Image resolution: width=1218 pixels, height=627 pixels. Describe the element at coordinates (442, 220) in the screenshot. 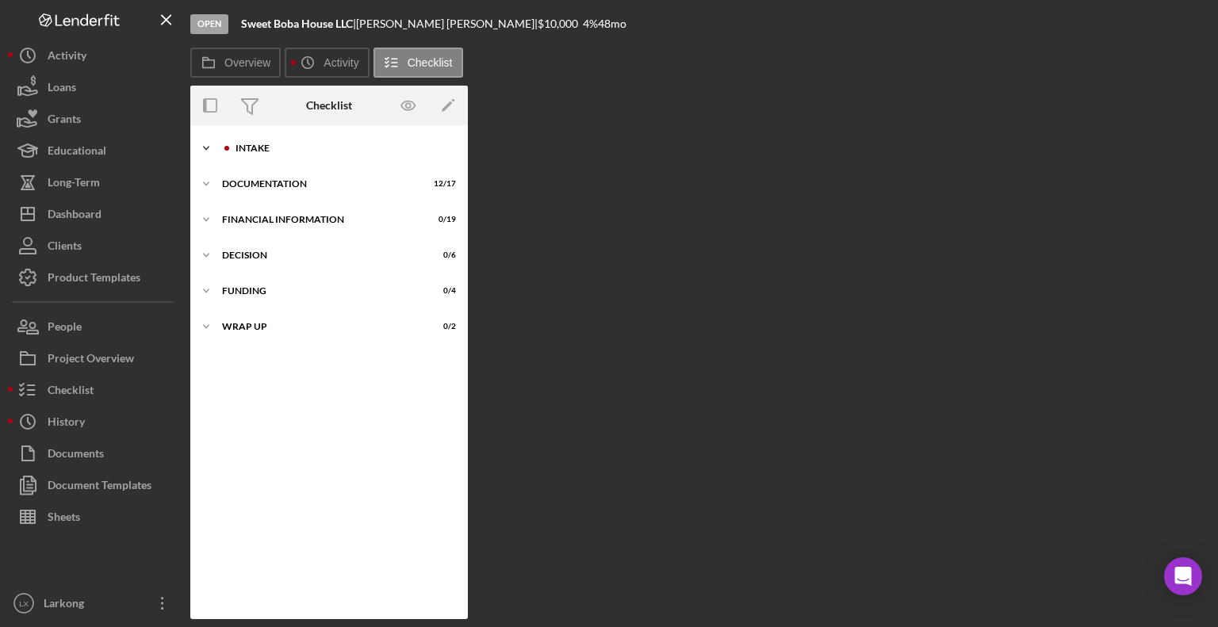

I see `div: 0 / 19` at that location.